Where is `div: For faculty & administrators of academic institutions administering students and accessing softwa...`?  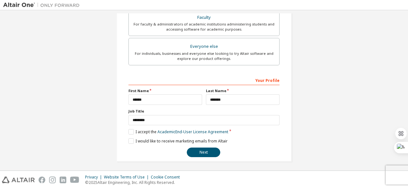
div: For faculty & administrators of academic institutions administering students and accessing softwa... is located at coordinates (204, 27).